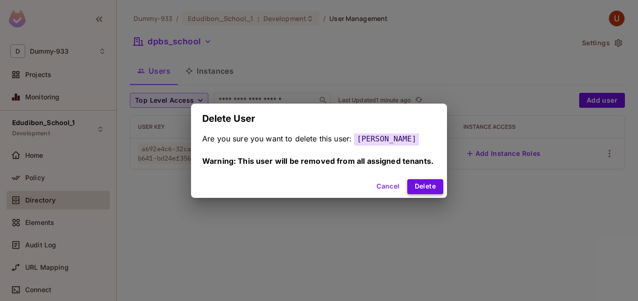  Describe the element at coordinates (319, 119) in the screenshot. I see `h2: Delete User` at that location.